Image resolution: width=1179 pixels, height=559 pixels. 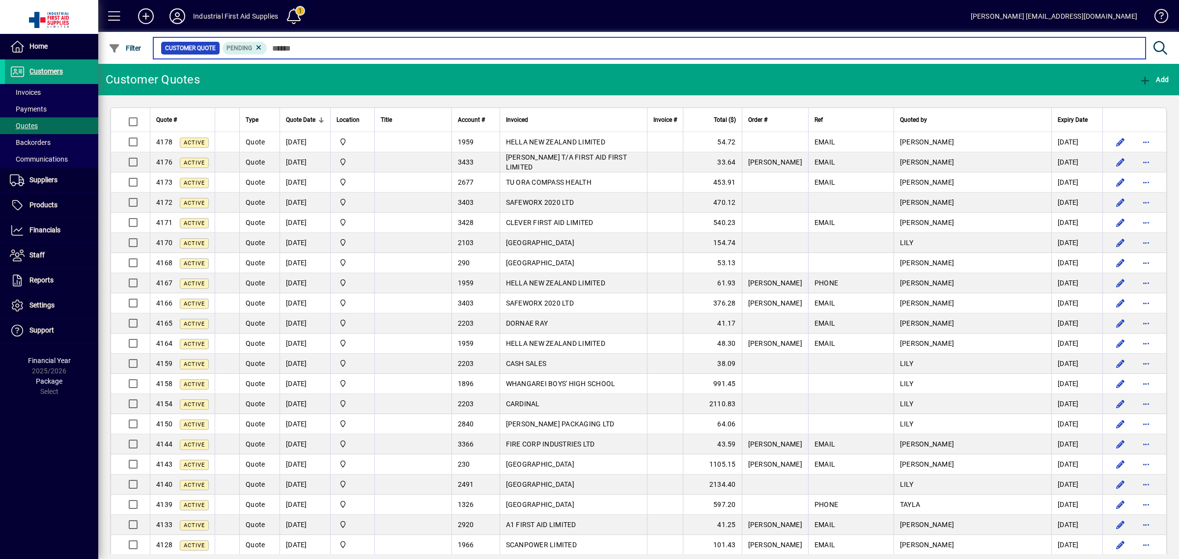 What do you see at coordinates (43, 180) in the screenshot?
I see `span: Suppliers` at bounding box center [43, 180].